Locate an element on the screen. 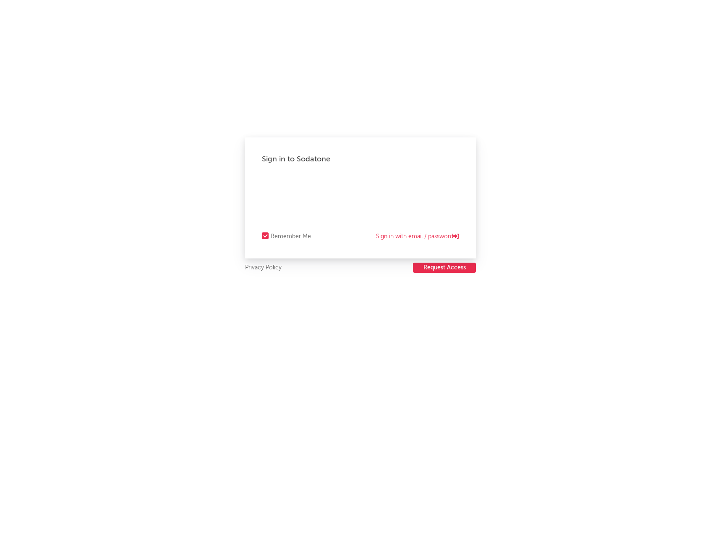  button: Request Access is located at coordinates (445, 267).